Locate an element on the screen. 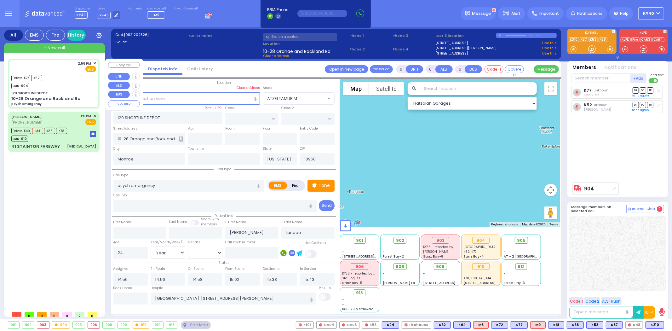 Image resolution: width=672 pixels, height=331 pixels. div: K64 is located at coordinates (462, 325).